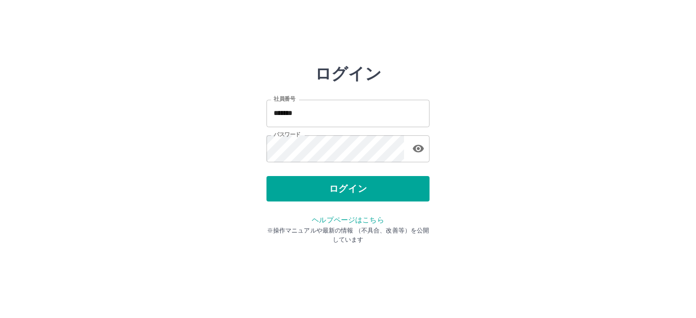  Describe the element at coordinates (287, 134) in the screenshot. I see `label: パスワード` at that location.